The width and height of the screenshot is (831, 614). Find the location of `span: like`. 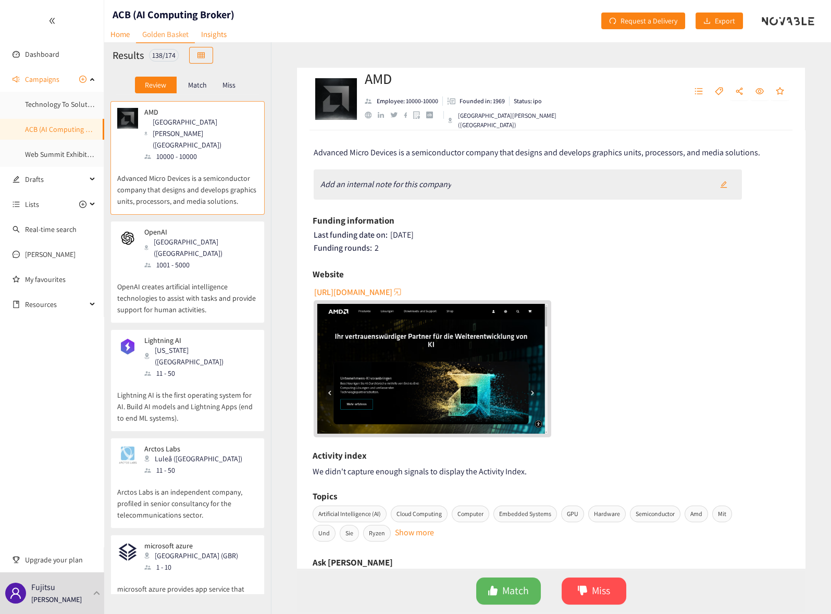

span: like is located at coordinates (493, 591).